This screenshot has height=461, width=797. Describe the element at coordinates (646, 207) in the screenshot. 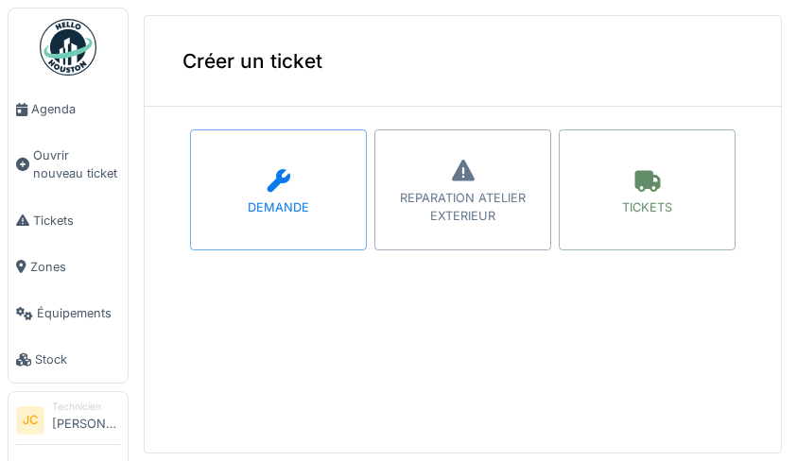

I see `div: TICKETS` at that location.